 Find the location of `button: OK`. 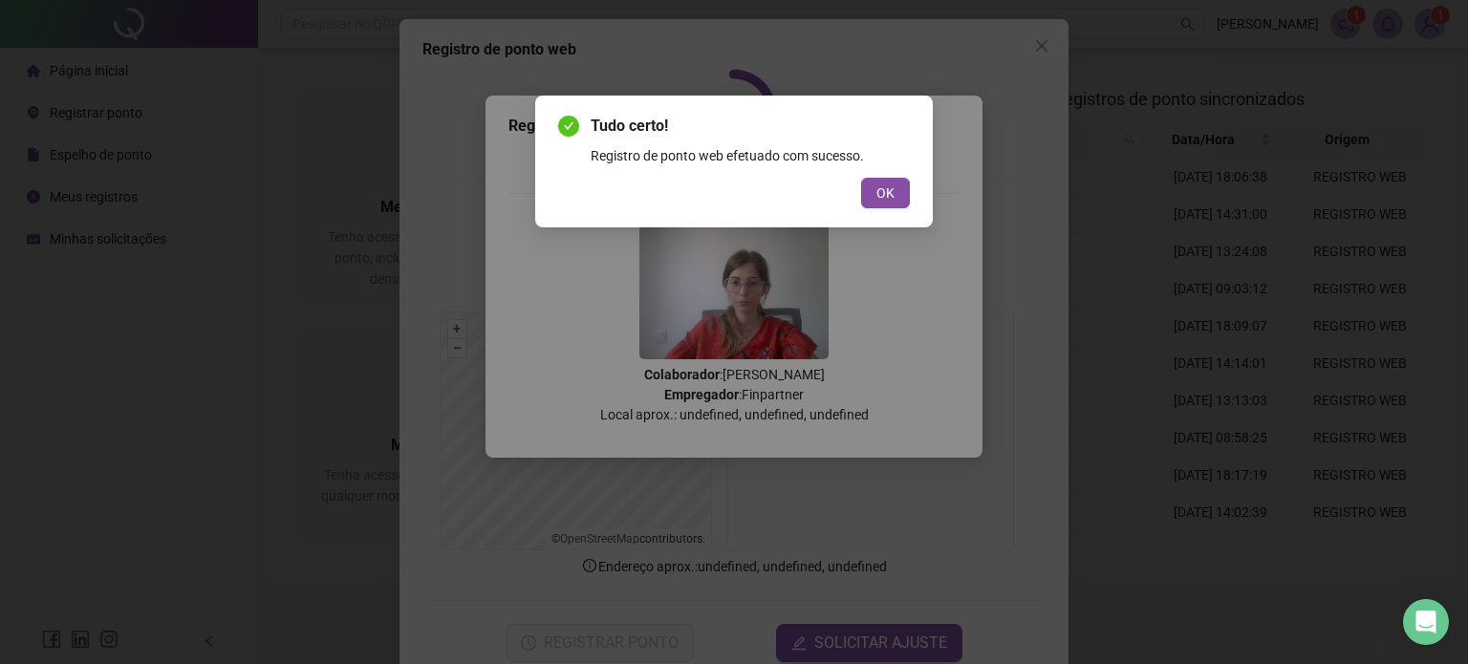

button: OK is located at coordinates (885, 193).